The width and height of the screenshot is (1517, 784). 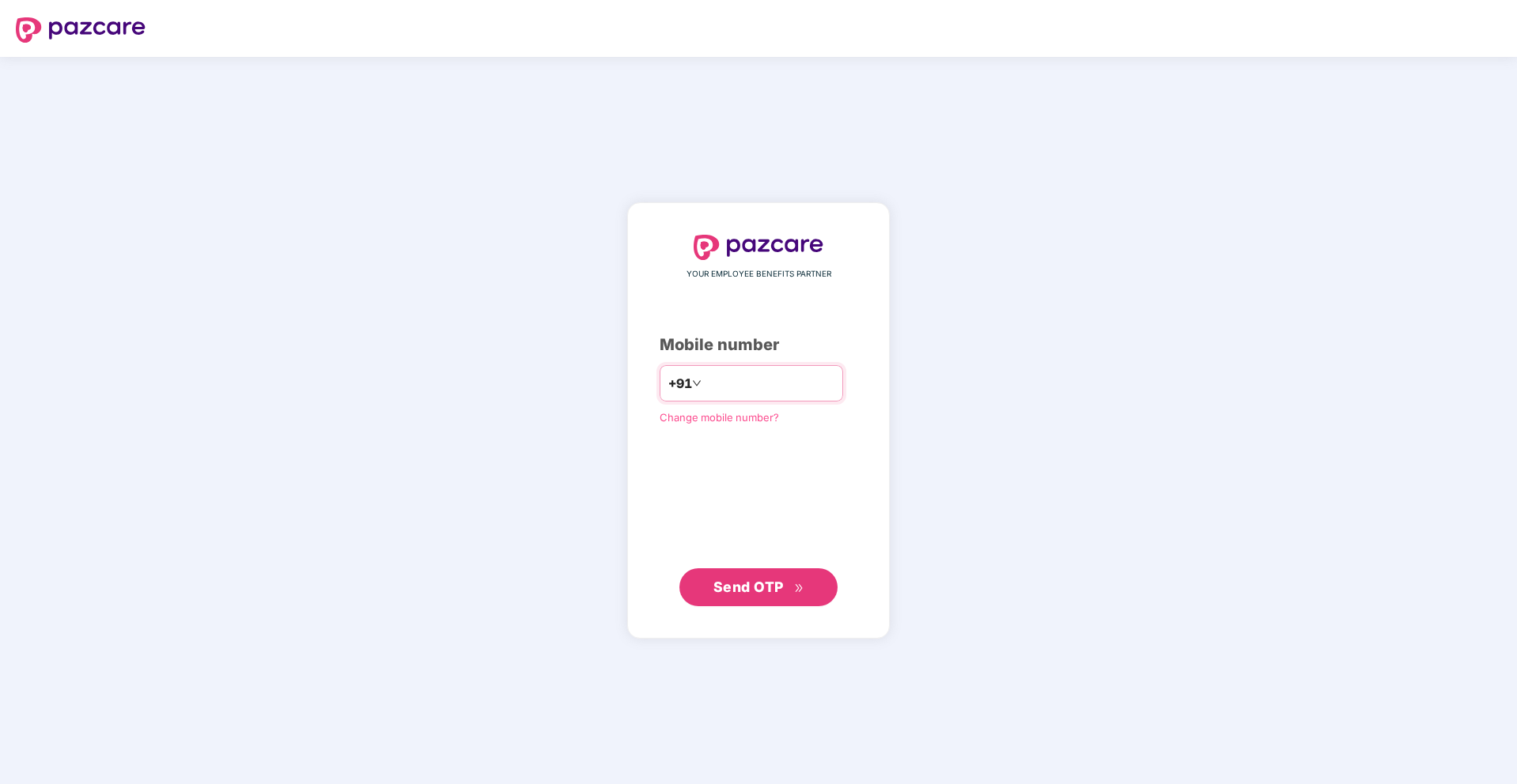 I want to click on div: Mobile number, so click(x=758, y=344).